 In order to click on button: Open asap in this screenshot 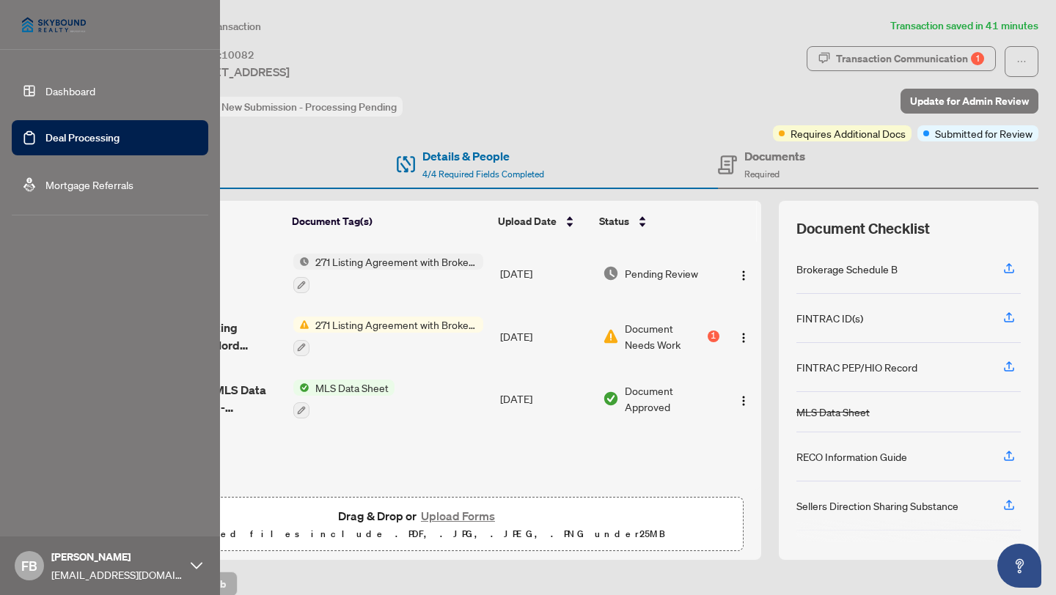, I will do `click(1019, 566)`.